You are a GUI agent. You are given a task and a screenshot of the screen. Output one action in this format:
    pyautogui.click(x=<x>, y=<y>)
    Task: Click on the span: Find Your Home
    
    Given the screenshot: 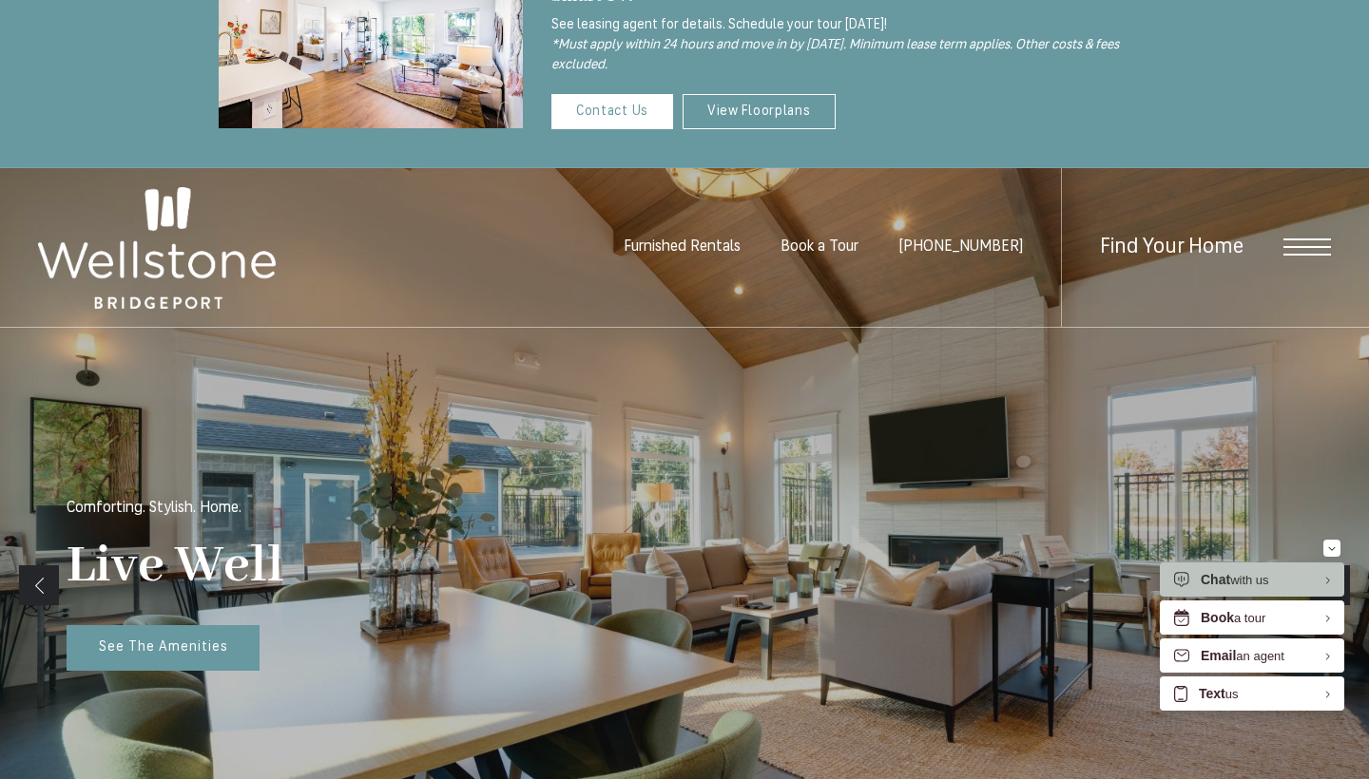 What is the action you would take?
    pyautogui.click(x=1171, y=247)
    